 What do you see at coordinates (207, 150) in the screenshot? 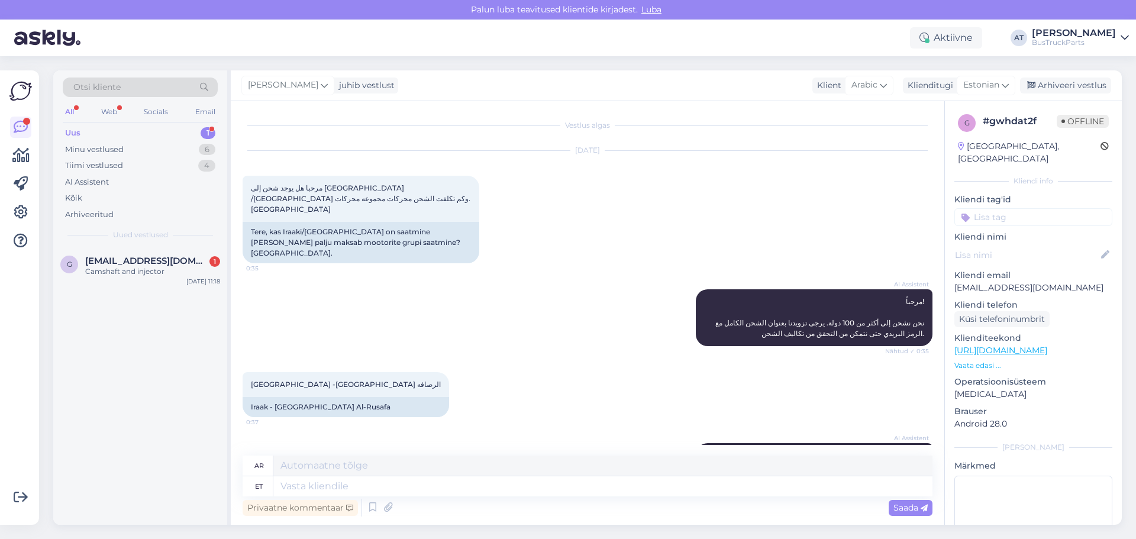
I see `div: 6` at bounding box center [207, 150].